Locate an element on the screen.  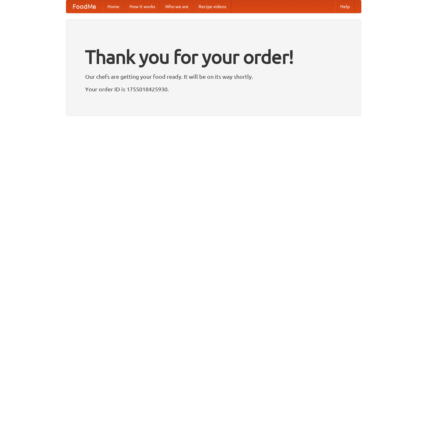
a: FoodMe is located at coordinates (84, 7).